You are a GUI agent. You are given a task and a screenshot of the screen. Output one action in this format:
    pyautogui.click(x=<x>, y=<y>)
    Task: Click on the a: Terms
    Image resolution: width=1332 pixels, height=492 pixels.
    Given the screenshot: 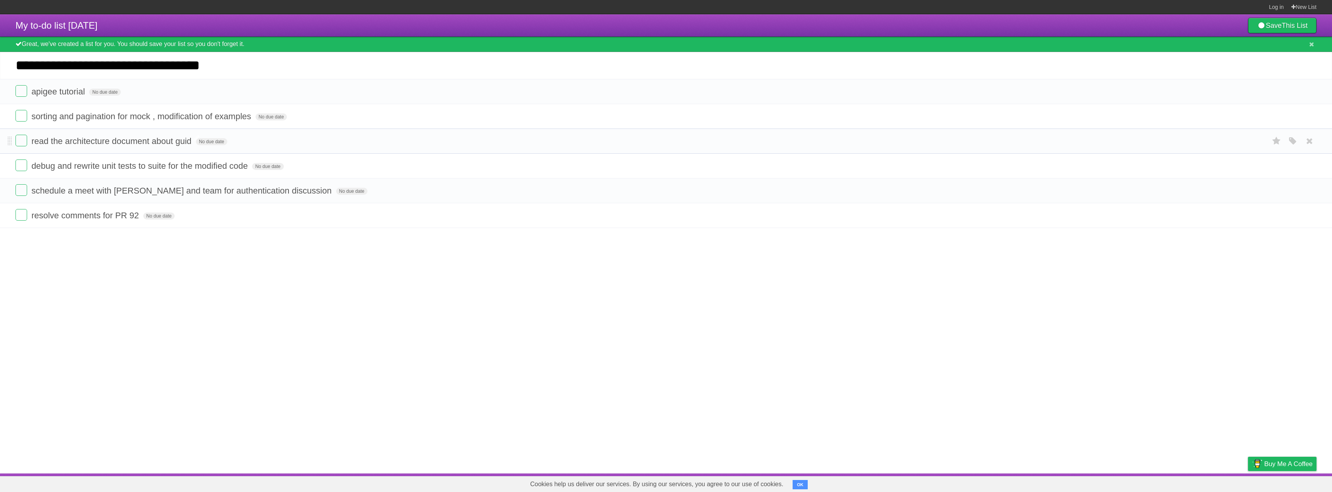 What is the action you would take?
    pyautogui.click(x=1220, y=483)
    